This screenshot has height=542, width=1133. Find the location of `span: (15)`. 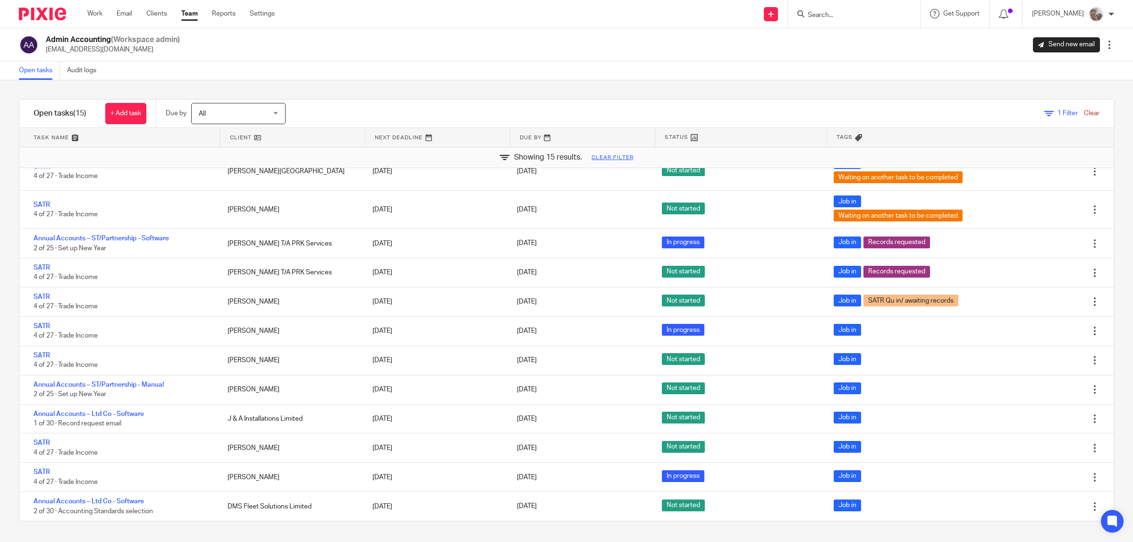

span: (15) is located at coordinates (80, 113).